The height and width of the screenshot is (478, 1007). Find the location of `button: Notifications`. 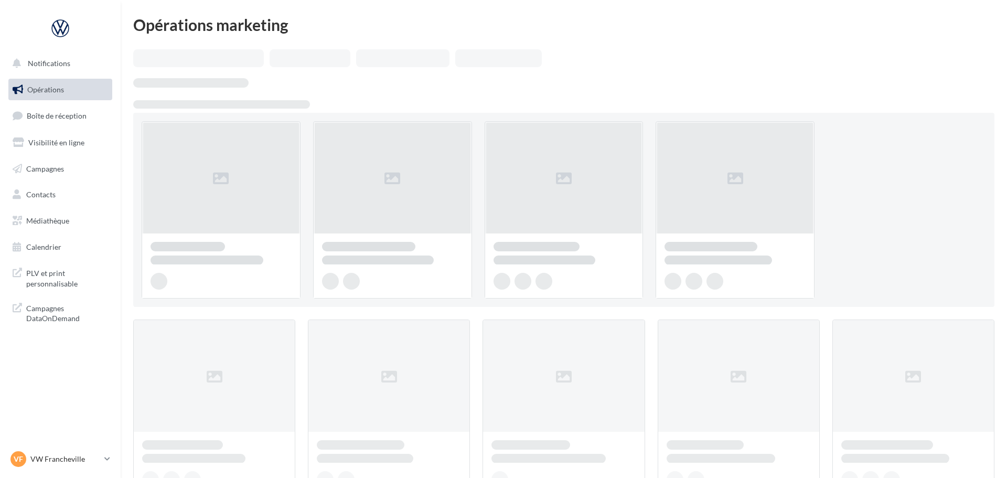

button: Notifications is located at coordinates (58, 63).